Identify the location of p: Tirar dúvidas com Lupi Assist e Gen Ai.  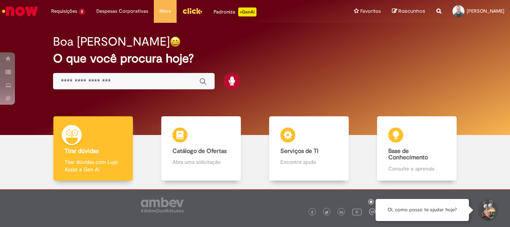
(93, 165).